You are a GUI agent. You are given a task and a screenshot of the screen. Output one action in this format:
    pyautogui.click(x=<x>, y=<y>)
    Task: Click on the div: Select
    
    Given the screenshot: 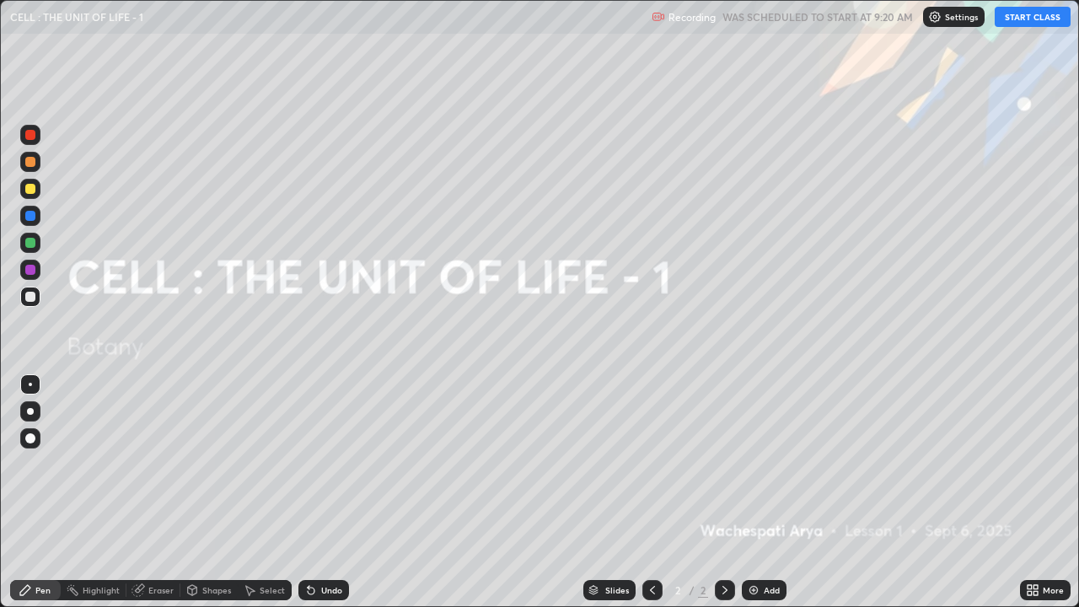 What is the action you would take?
    pyautogui.click(x=272, y=590)
    